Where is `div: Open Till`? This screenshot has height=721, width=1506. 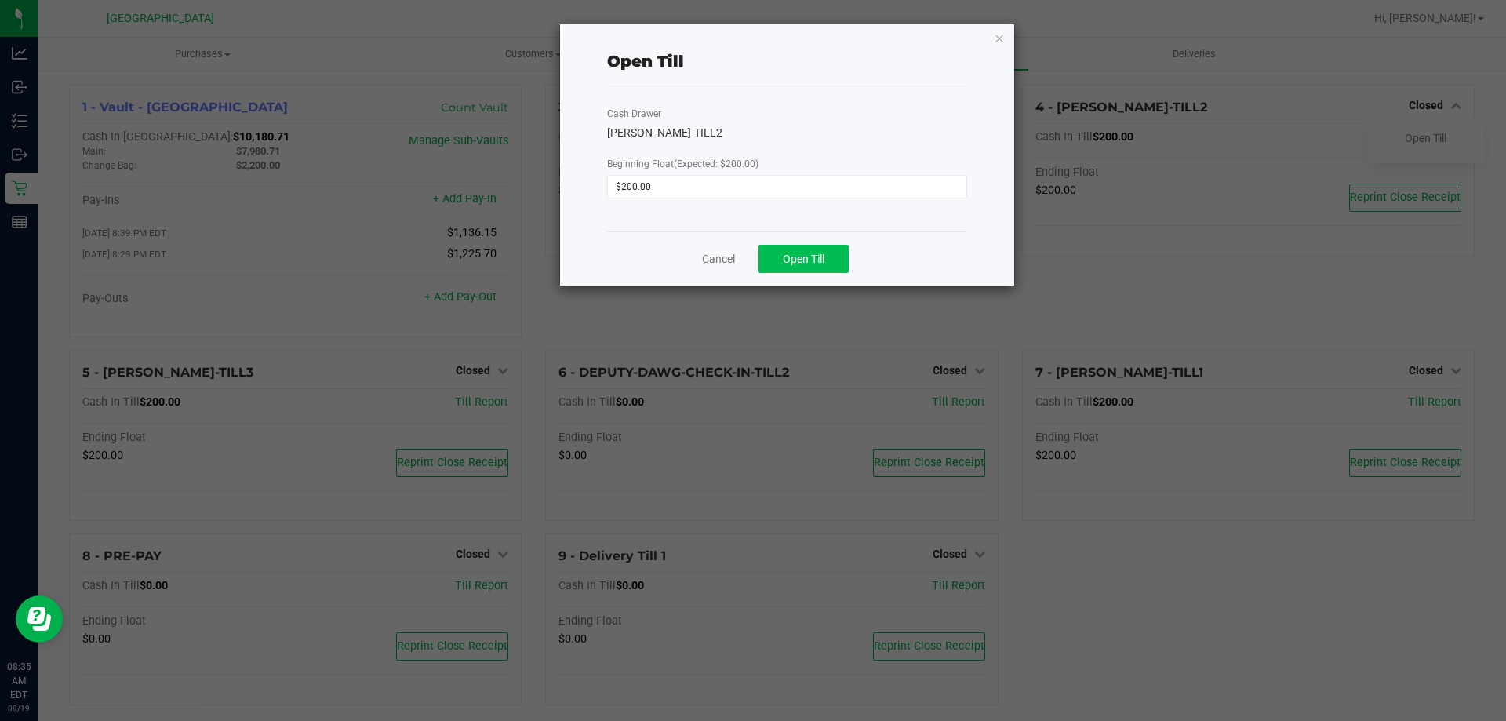
div: Open Till is located at coordinates (646, 61).